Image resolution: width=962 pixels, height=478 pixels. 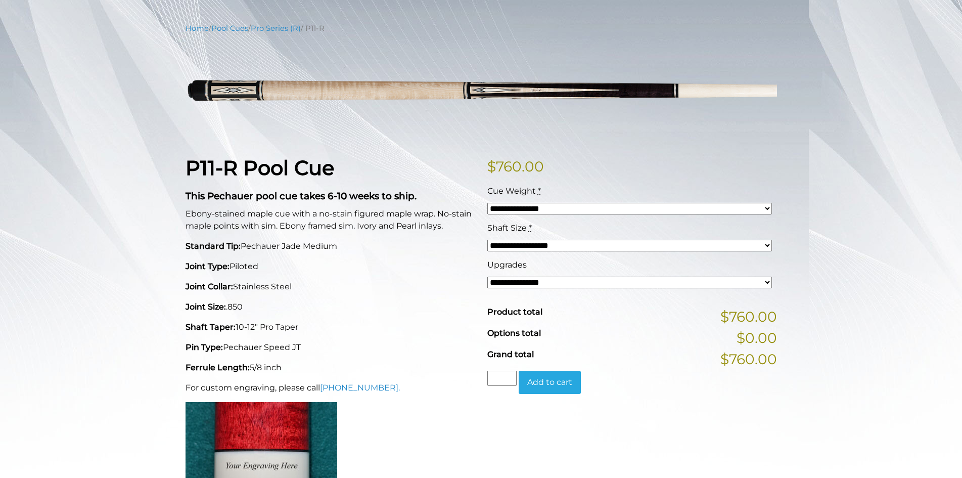 I want to click on strong: Shaft Taper:, so click(x=210, y=327).